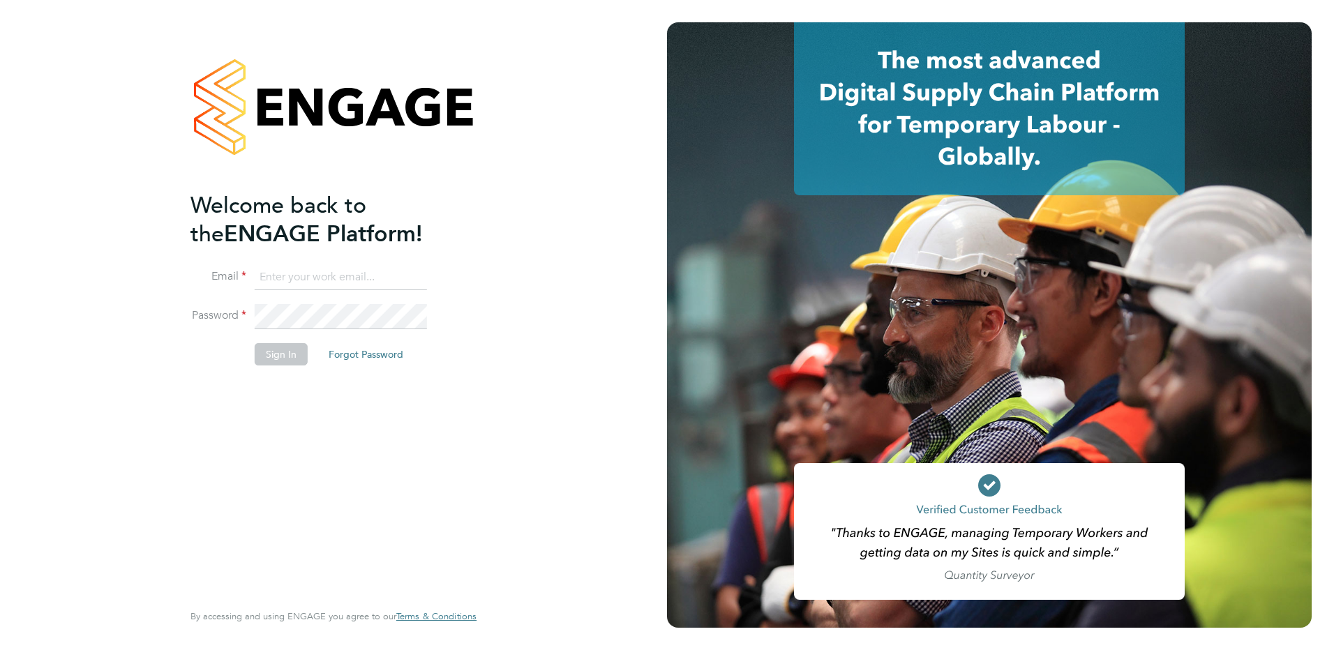 The height and width of the screenshot is (650, 1334). Describe the element at coordinates (341, 278) in the screenshot. I see `input: Enter your work email...` at that location.